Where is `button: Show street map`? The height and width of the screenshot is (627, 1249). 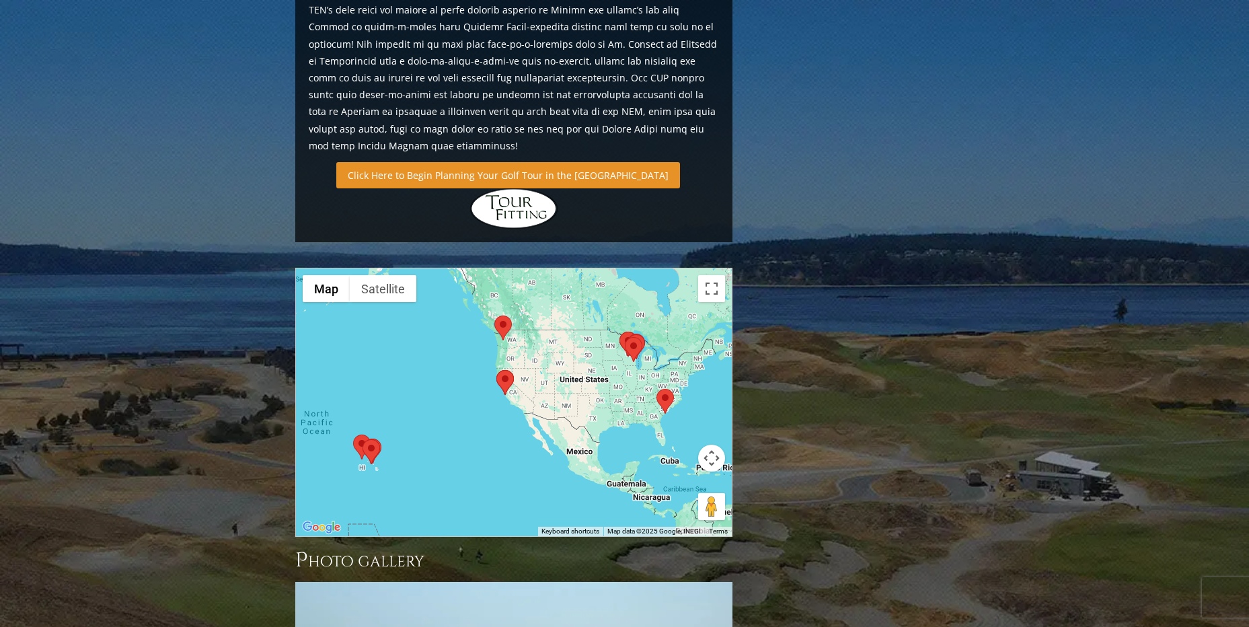 button: Show street map is located at coordinates (326, 288).